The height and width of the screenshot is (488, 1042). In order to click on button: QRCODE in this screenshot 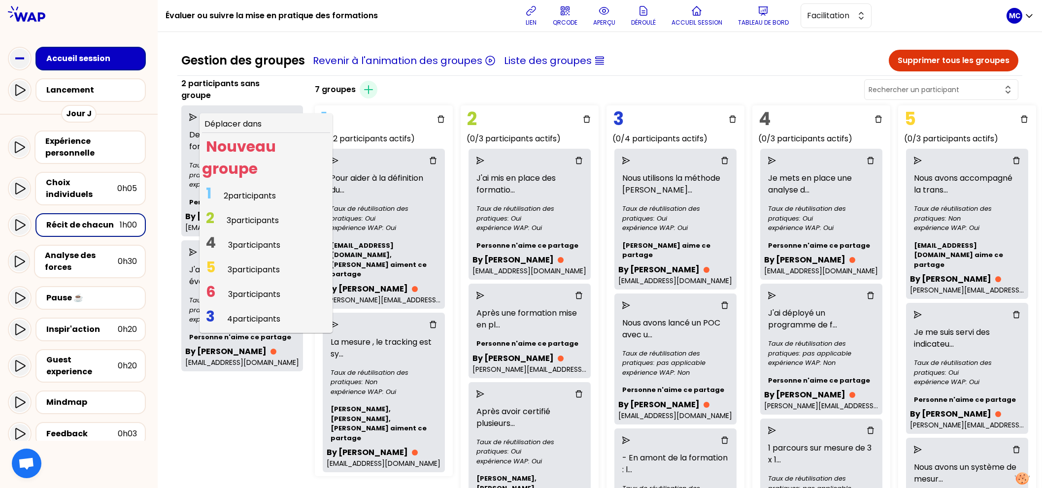, I will do `click(565, 16)`.